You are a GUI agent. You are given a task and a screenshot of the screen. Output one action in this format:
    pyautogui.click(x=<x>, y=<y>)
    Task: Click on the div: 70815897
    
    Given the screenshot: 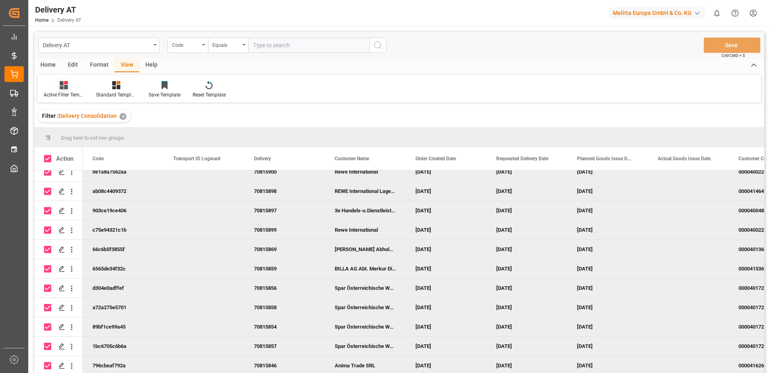 What is the action you would take?
    pyautogui.click(x=285, y=210)
    